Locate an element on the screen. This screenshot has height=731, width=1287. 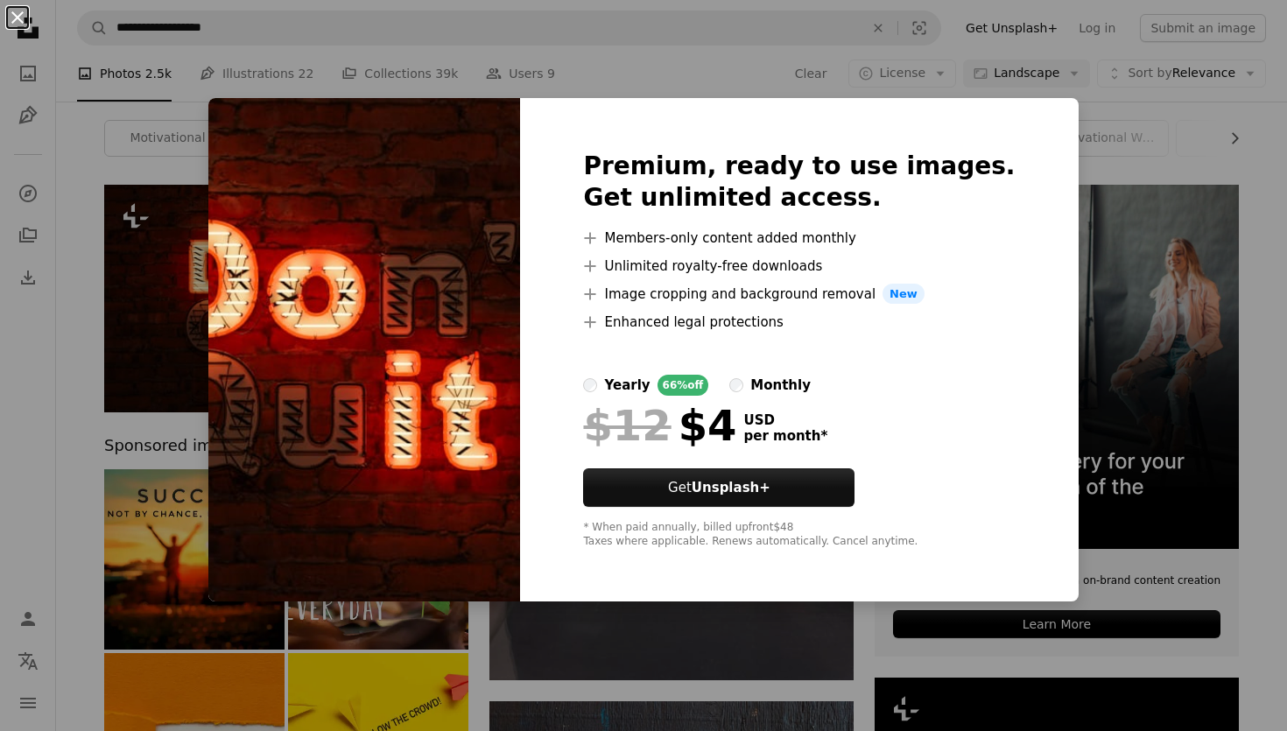
li: Members-only content added monthly is located at coordinates (798, 238).